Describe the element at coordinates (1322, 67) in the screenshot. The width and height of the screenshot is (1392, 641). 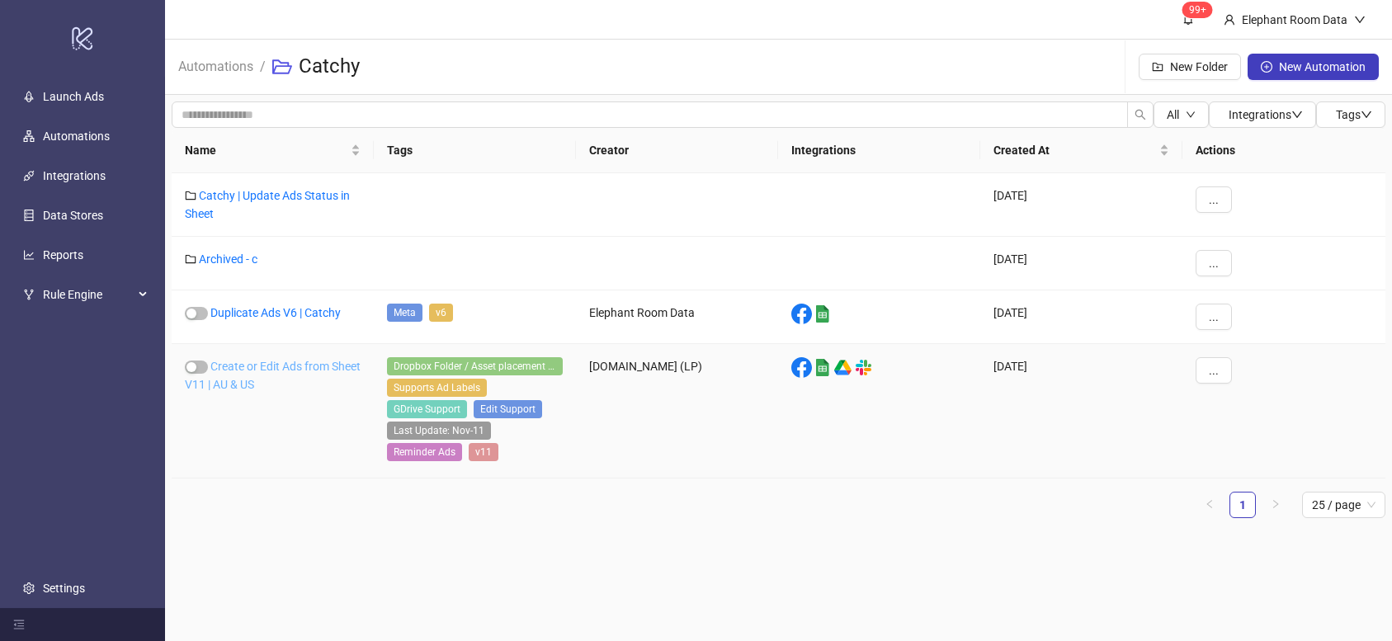
I see `span: New Automation` at that location.